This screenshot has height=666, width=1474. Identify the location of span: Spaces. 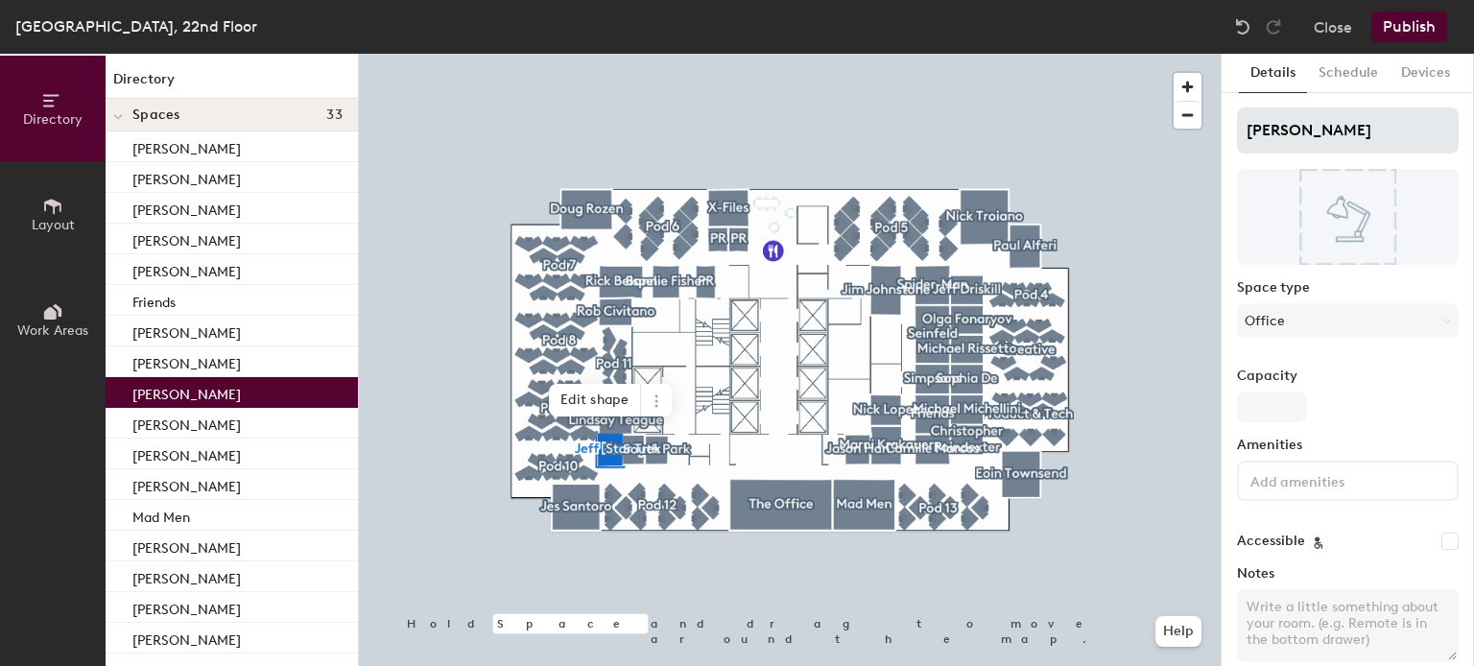
(156, 115).